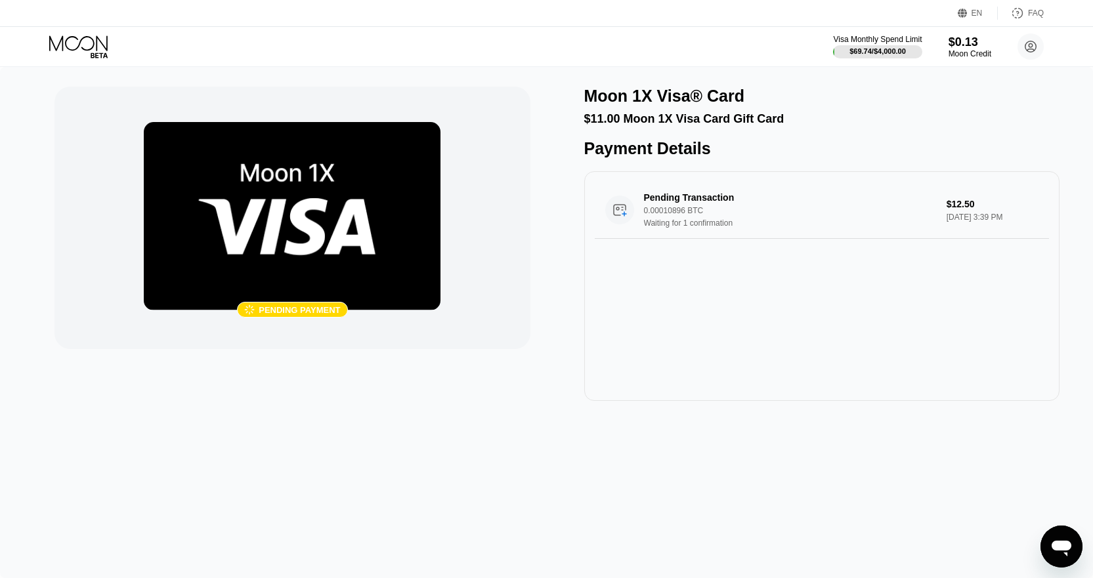 This screenshot has width=1093, height=578. I want to click on div: Visa Monthly Spend Limit, so click(877, 39).